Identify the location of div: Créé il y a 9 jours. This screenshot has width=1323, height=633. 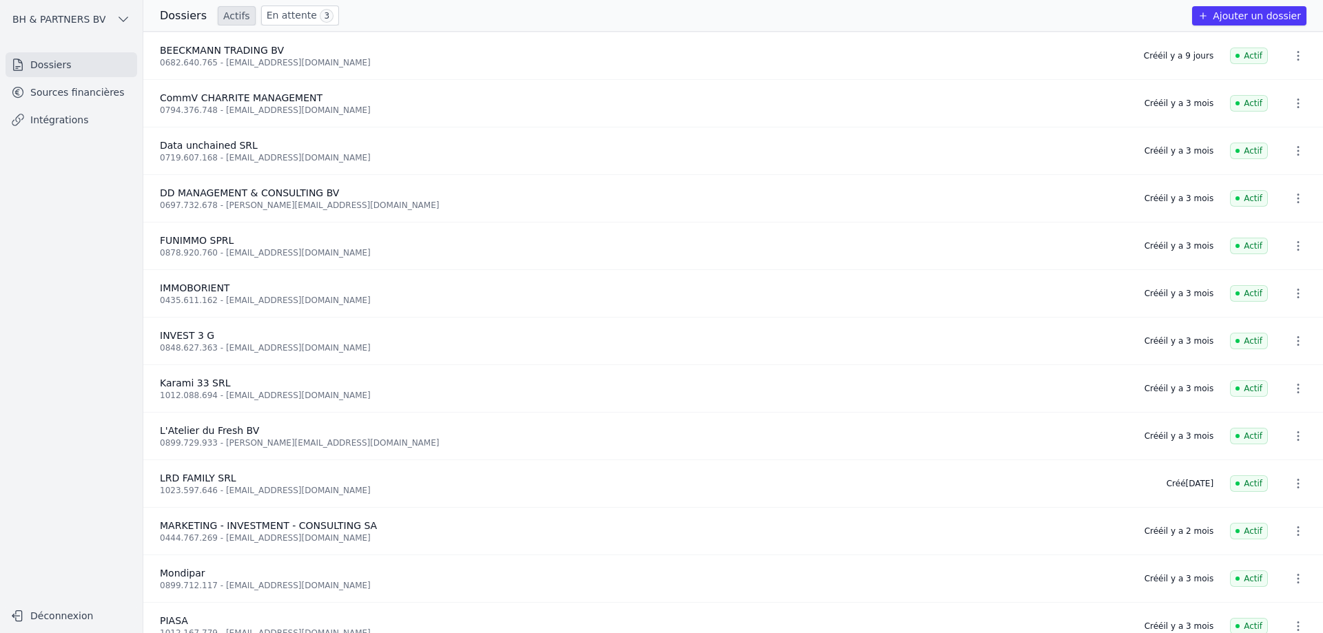
(1178, 56).